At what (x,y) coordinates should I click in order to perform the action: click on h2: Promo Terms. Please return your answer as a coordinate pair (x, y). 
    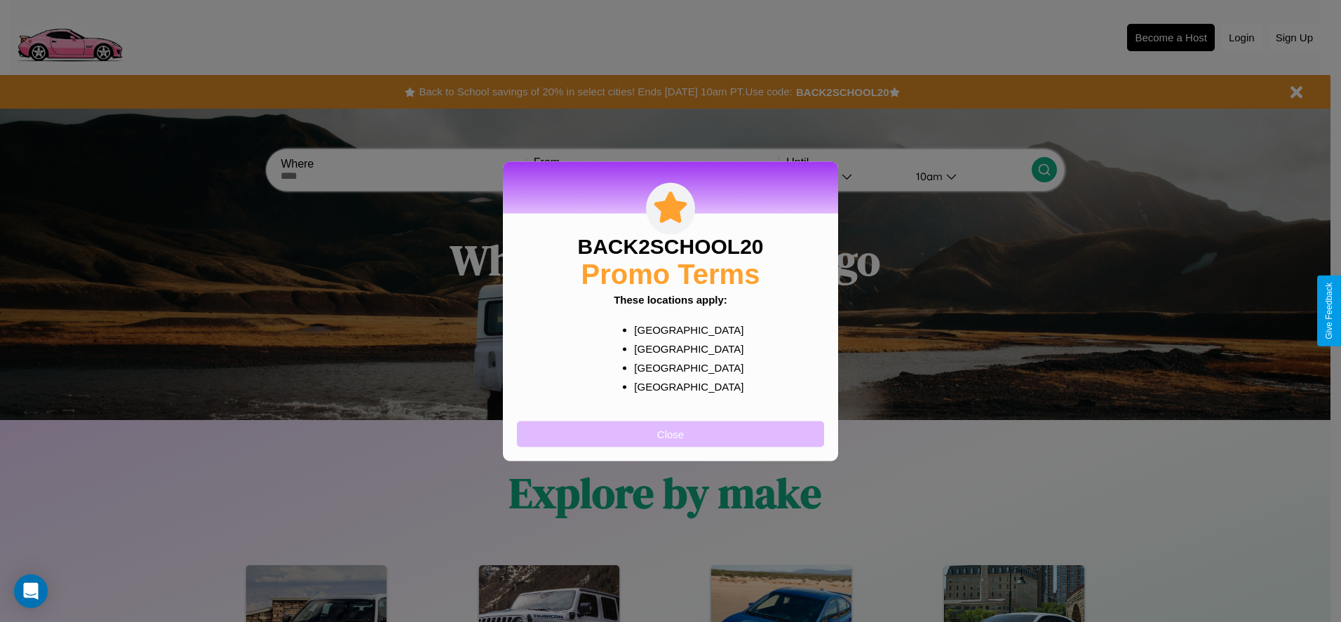
    Looking at the image, I should click on (670, 274).